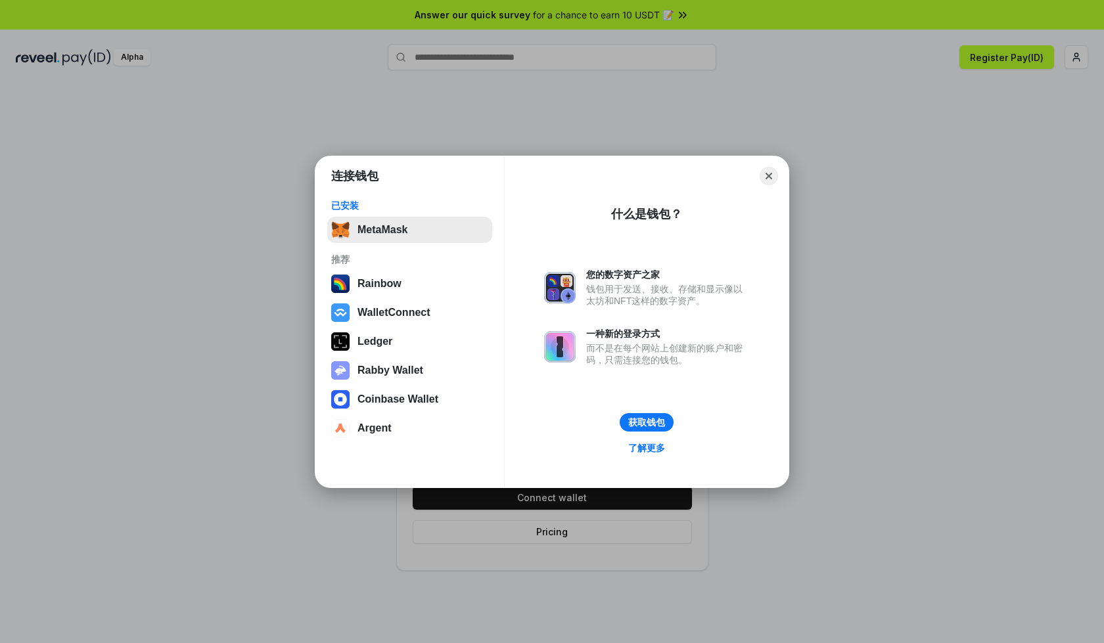 The height and width of the screenshot is (643, 1104). Describe the element at coordinates (647, 423) in the screenshot. I see `button: 获取钱包` at that location.